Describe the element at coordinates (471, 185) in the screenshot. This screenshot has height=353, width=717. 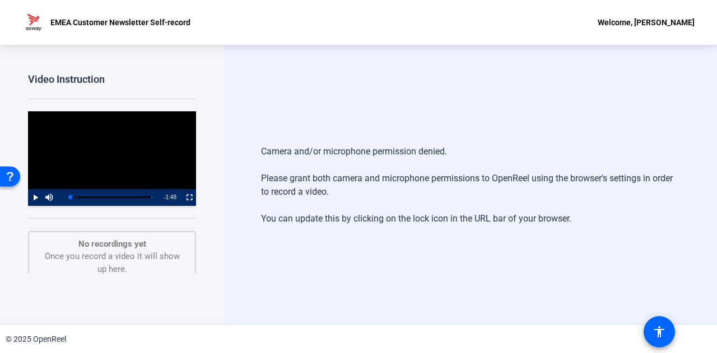
I see `div: Camera and/or microphone permission denied. Please grant both camera and microphone permissions t...` at that location.